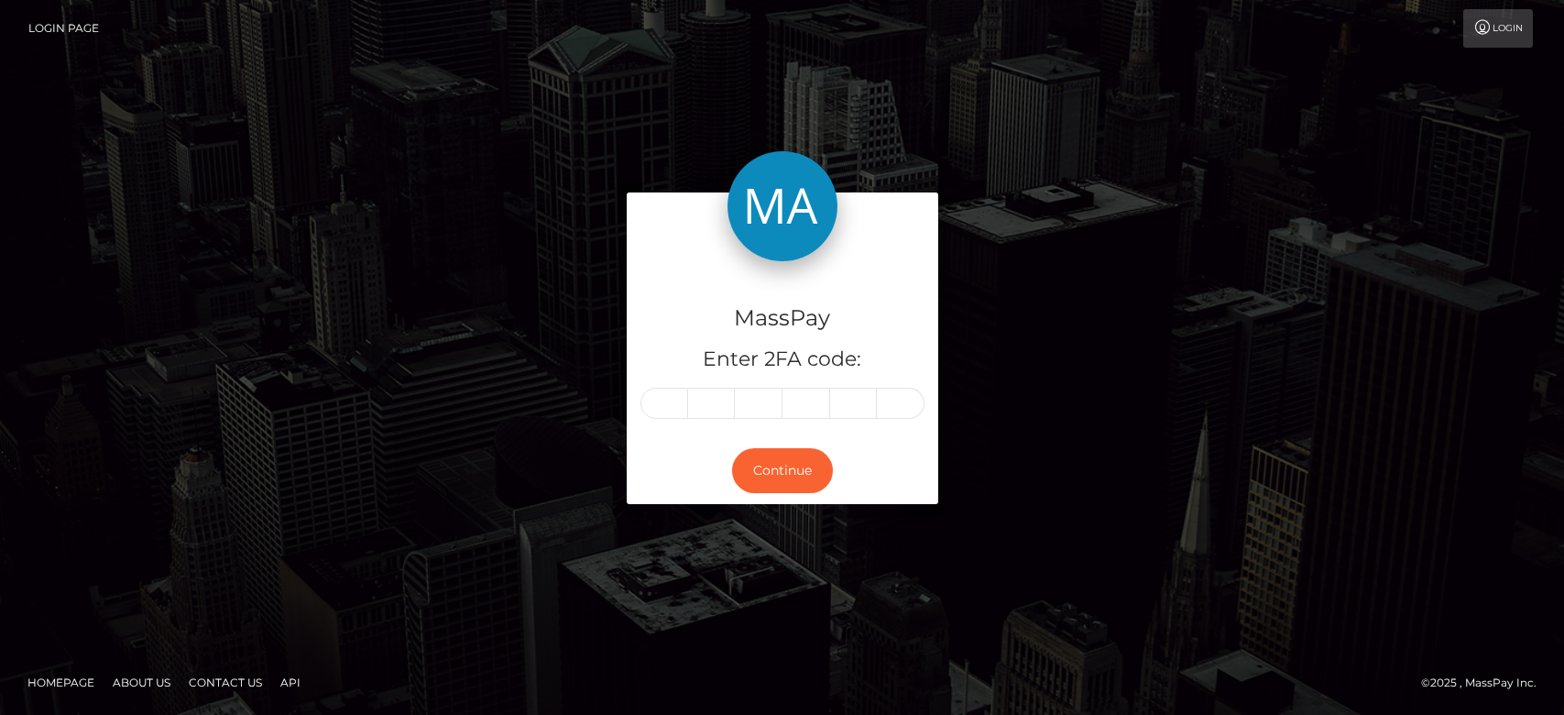  I want to click on h5: Enter 2FA code:, so click(782, 359).